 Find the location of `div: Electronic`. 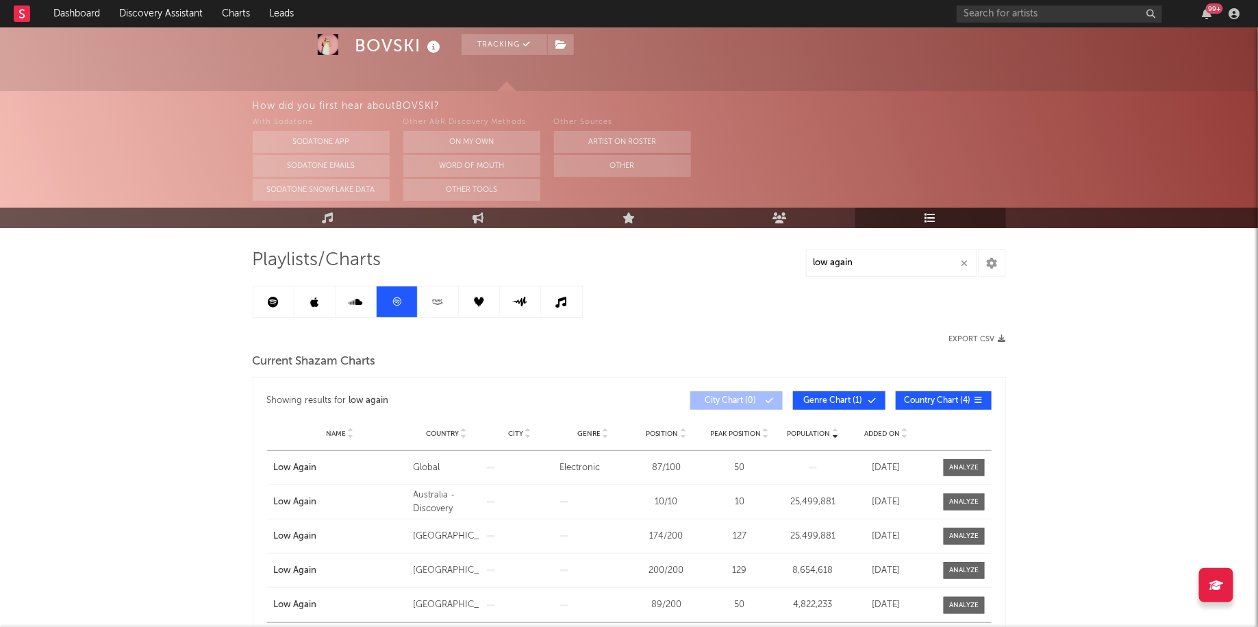

div: Electronic is located at coordinates (593, 468).